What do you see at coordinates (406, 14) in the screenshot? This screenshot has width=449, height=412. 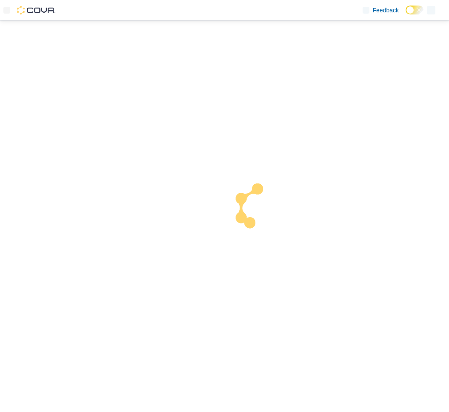 I see `span: Dark Mode` at bounding box center [406, 14].